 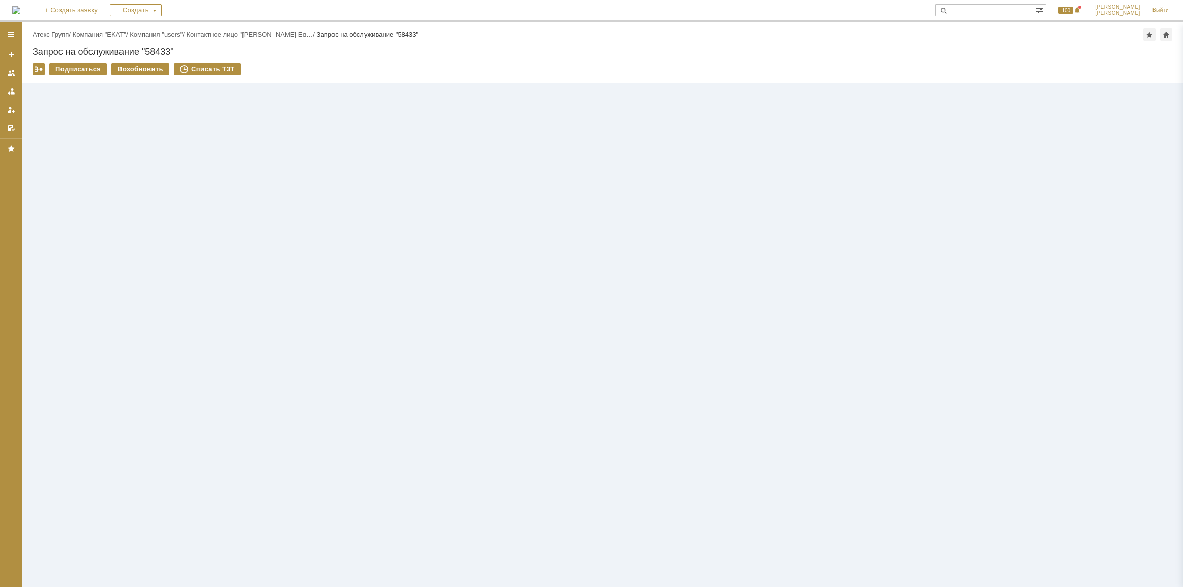 I want to click on a: Создать заявку, so click(x=11, y=55).